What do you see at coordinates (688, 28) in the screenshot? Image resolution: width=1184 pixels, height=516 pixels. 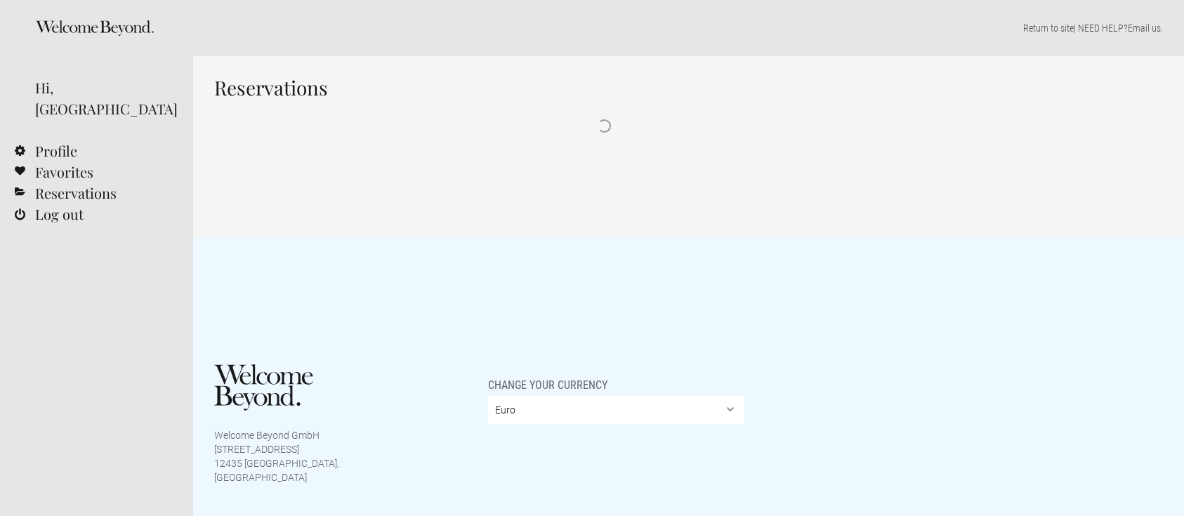 I see `p: | NEED HELP? .` at bounding box center [688, 28].